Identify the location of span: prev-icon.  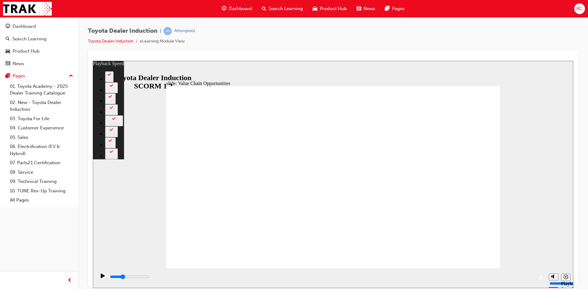
(69, 281).